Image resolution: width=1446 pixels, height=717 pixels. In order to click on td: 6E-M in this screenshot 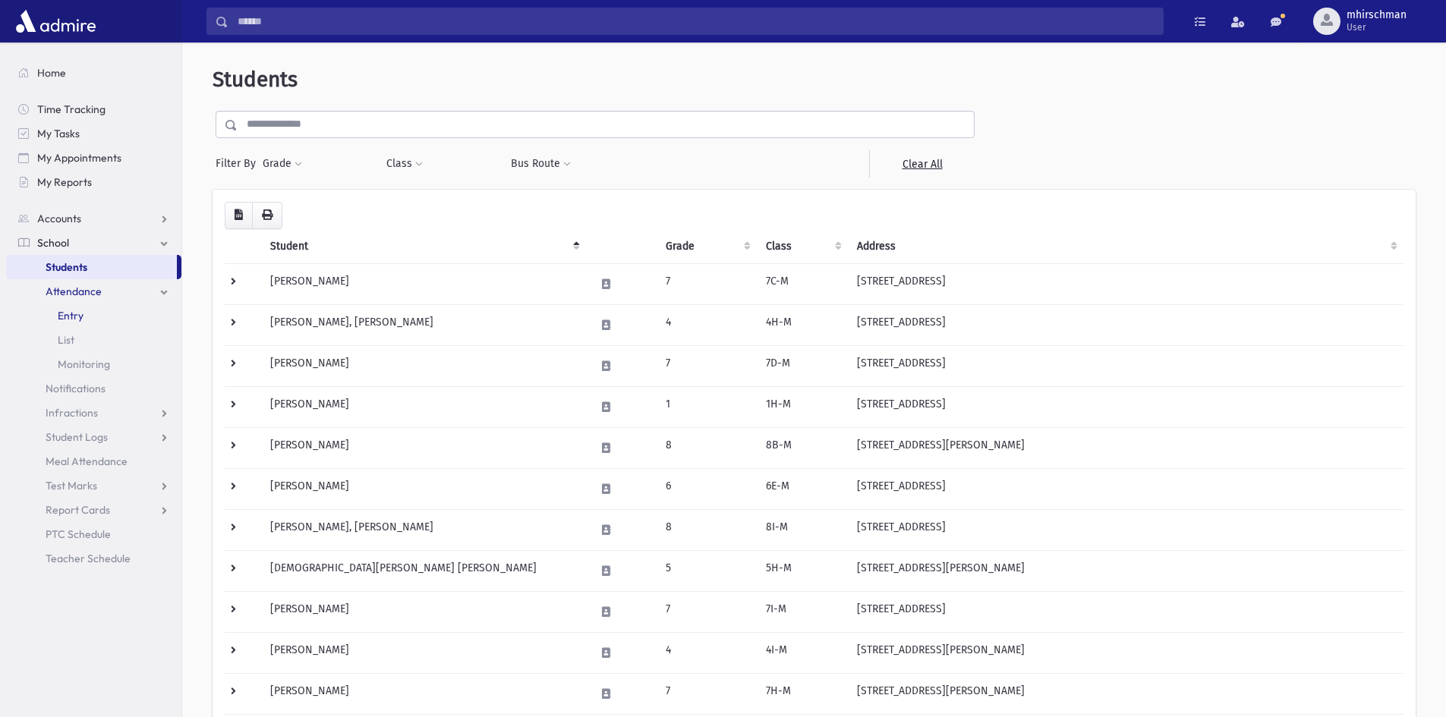, I will do `click(802, 489)`.